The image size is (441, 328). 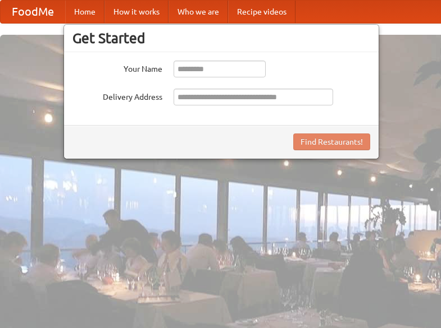 What do you see at coordinates (117, 95) in the screenshot?
I see `label: Delivery Address` at bounding box center [117, 95].